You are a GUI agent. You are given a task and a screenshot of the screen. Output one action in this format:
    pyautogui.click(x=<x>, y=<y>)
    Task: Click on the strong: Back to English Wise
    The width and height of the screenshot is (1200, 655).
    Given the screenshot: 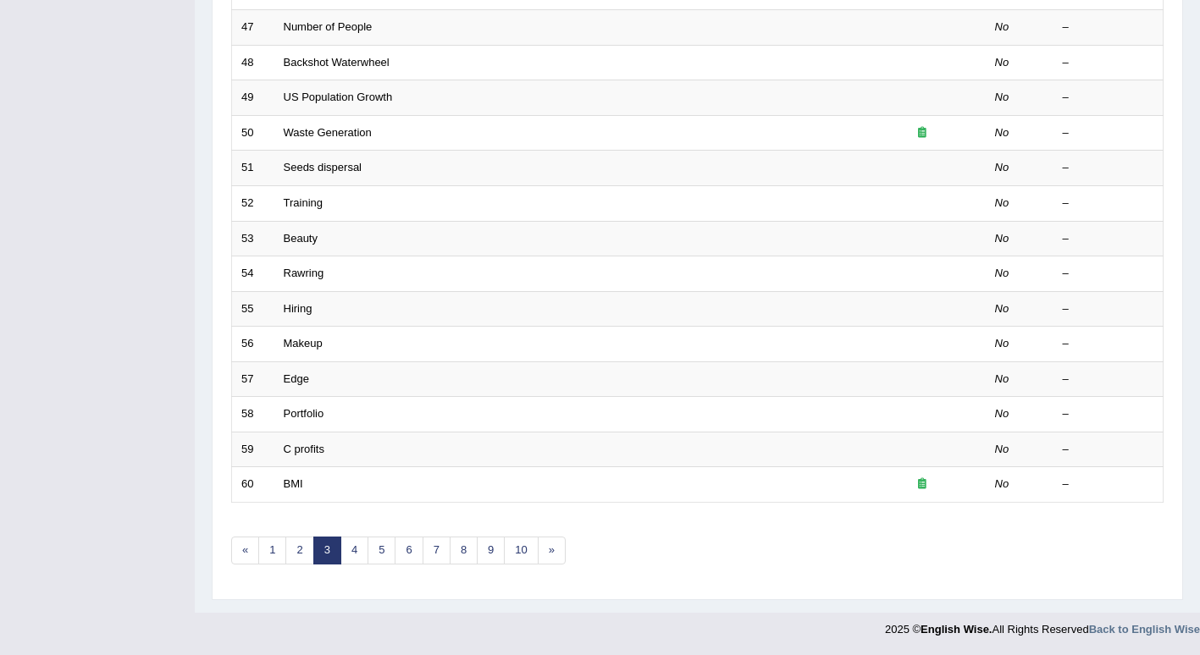 What is the action you would take?
    pyautogui.click(x=1144, y=629)
    